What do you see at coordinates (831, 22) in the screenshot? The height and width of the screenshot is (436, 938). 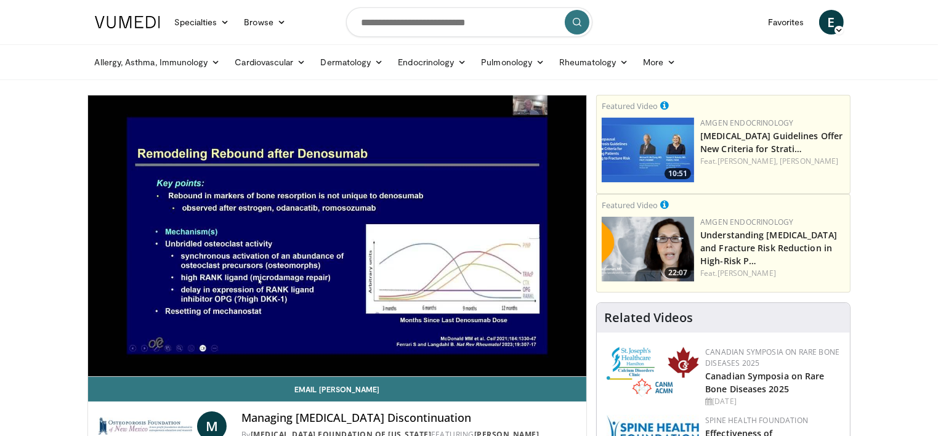 I see `span: E` at bounding box center [831, 22].